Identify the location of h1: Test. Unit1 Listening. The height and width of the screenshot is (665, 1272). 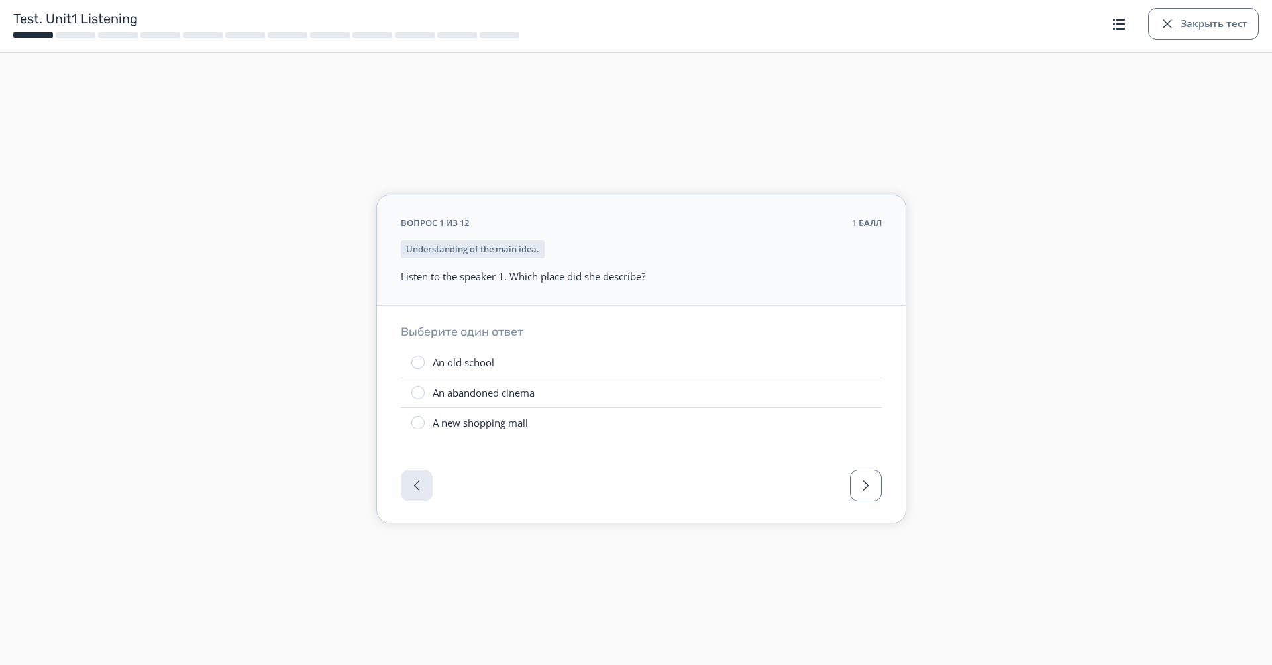
(537, 19).